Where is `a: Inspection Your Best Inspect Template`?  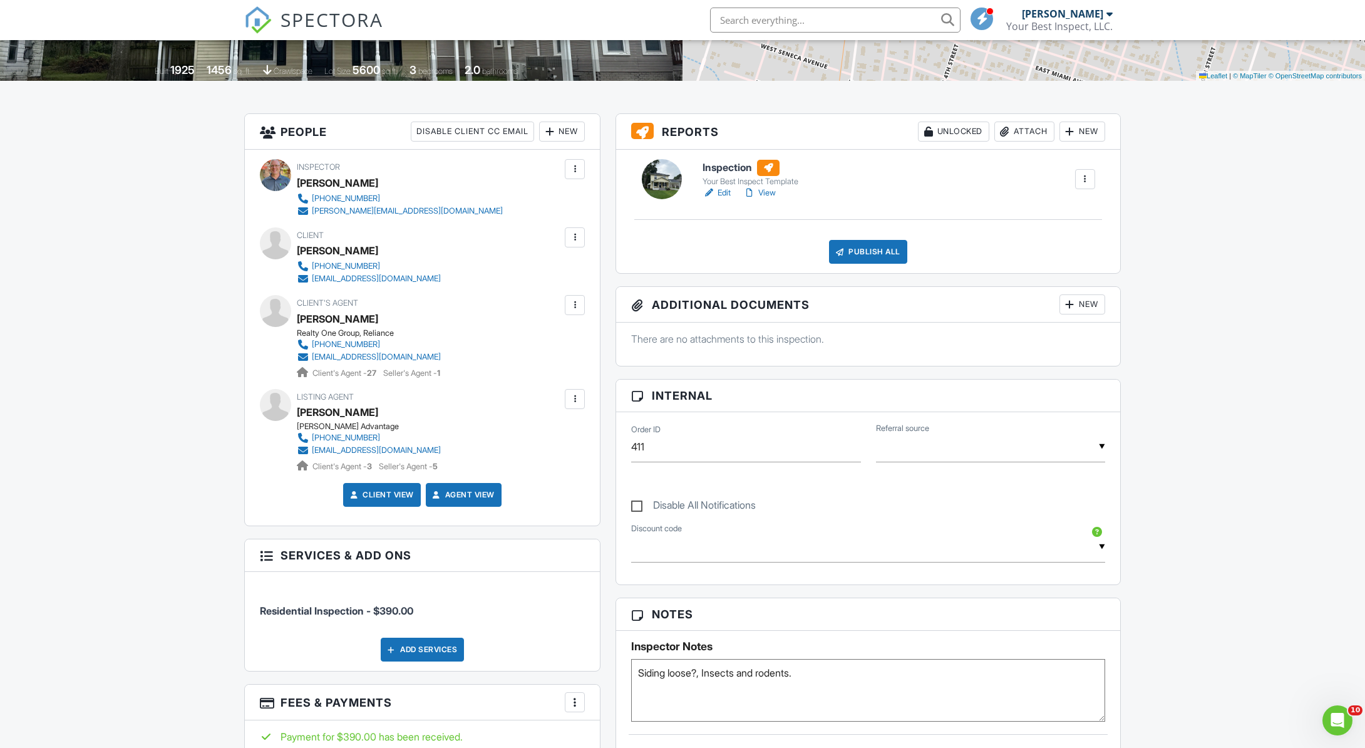
a: Inspection Your Best Inspect Template is located at coordinates (750, 173).